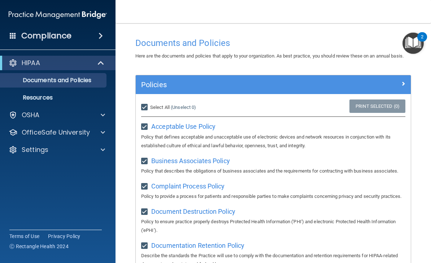  Describe the element at coordinates (57, 115) in the screenshot. I see `a: OSHA` at that location.